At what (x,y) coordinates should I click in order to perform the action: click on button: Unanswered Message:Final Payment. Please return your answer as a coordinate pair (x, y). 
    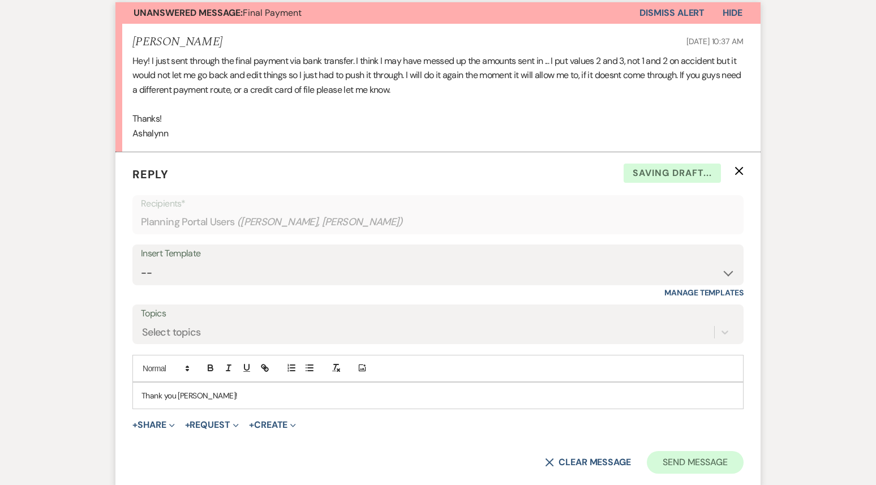
    Looking at the image, I should click on (377, 13).